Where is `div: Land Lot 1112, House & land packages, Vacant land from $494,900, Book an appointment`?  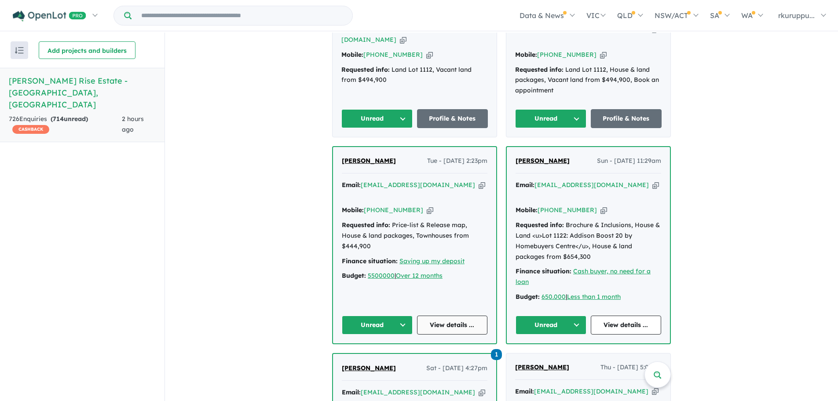 div: Land Lot 1112, House & land packages, Vacant land from $494,900, Book an appointment is located at coordinates (588, 80).